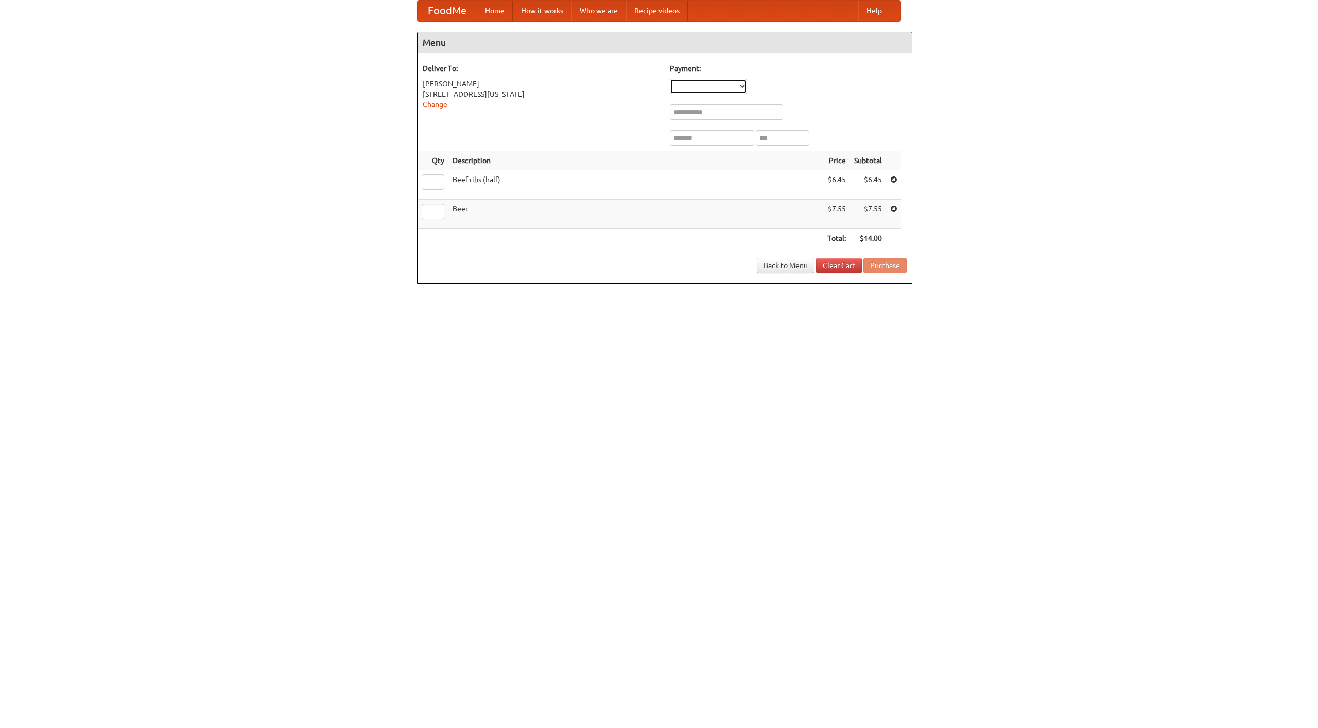 This screenshot has height=728, width=1318. I want to click on button: Purchase, so click(885, 266).